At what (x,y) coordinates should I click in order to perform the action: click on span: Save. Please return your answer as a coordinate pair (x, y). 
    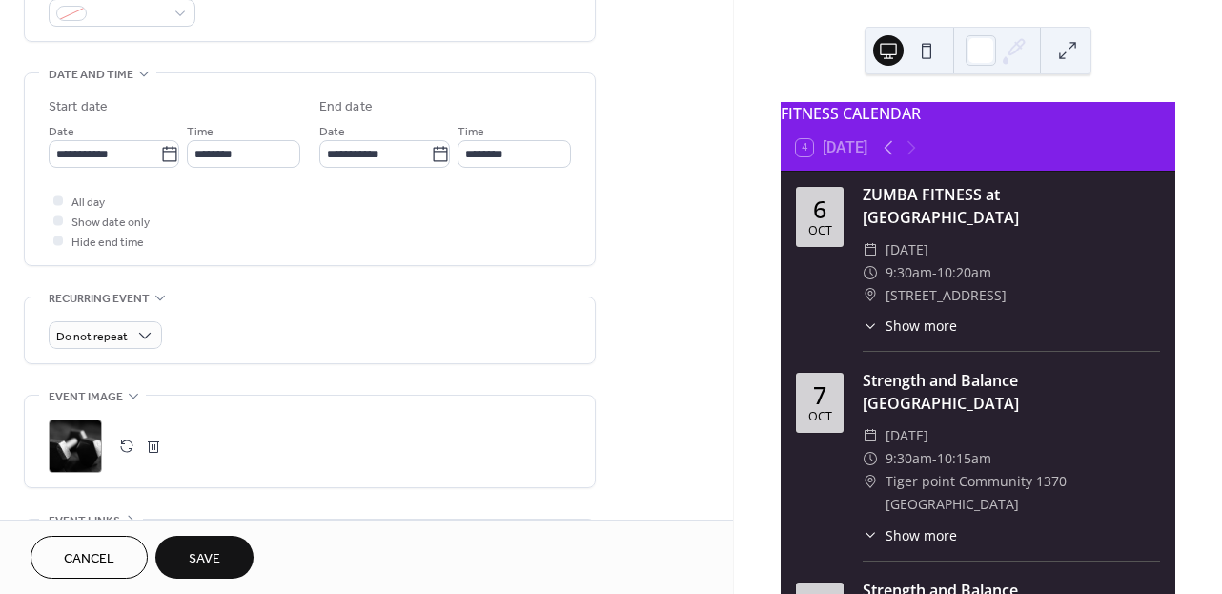
    Looking at the image, I should click on (204, 559).